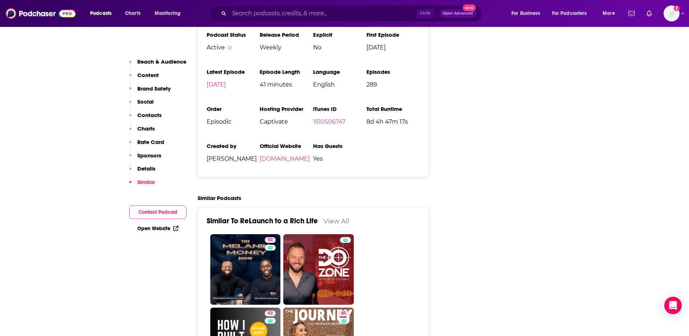 This screenshot has width=689, height=336. What do you see at coordinates (425, 13) in the screenshot?
I see `span: Ctrl K` at bounding box center [425, 13].